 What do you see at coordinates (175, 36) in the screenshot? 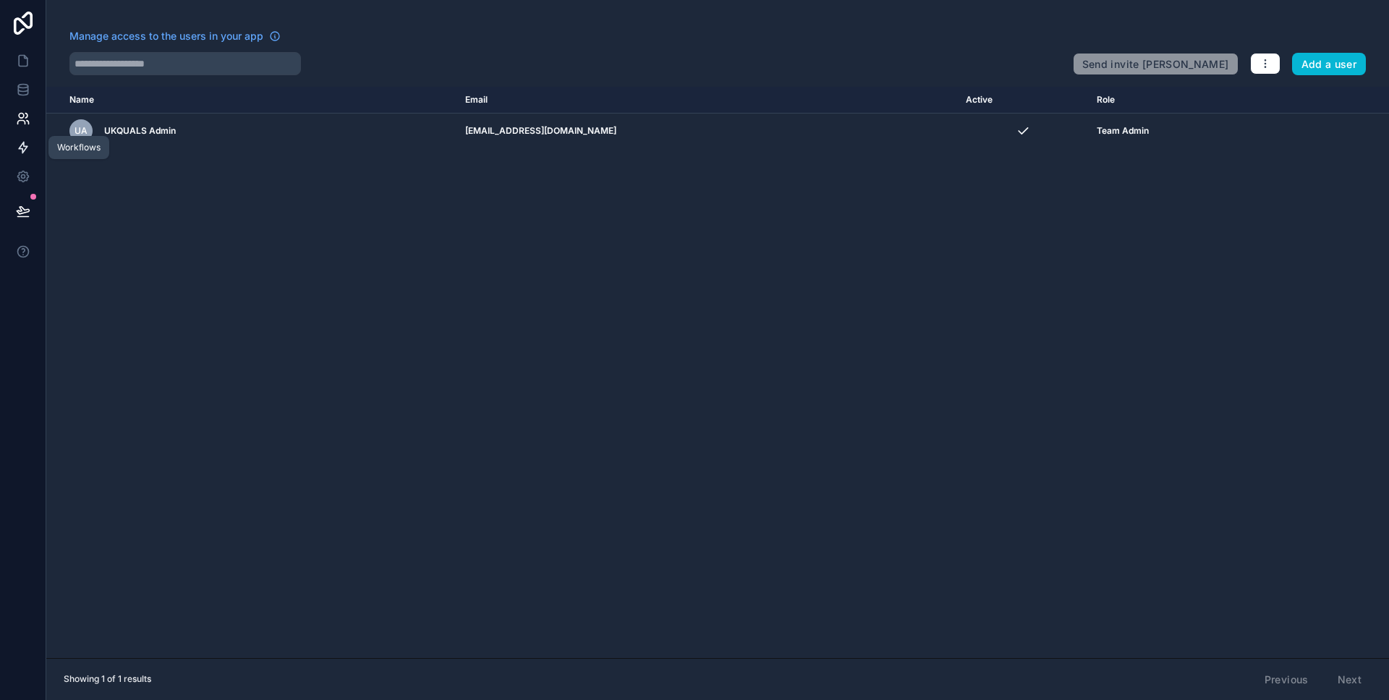
I see `a: Manage access to the users in your app` at bounding box center [175, 36].